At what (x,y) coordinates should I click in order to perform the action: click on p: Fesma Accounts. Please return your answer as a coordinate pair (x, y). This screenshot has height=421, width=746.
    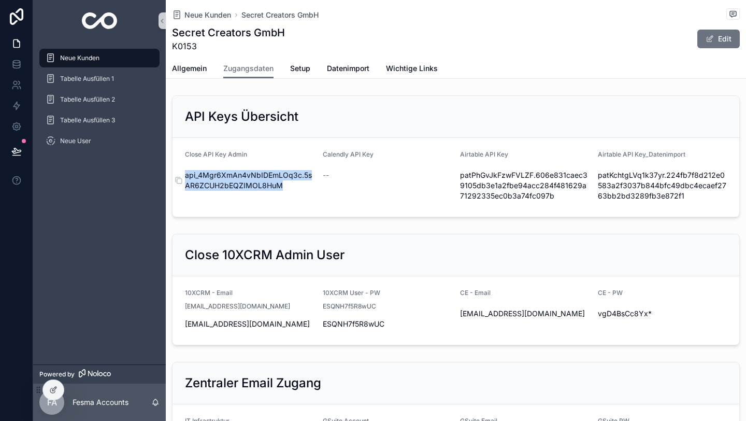
    Looking at the image, I should click on (100, 402).